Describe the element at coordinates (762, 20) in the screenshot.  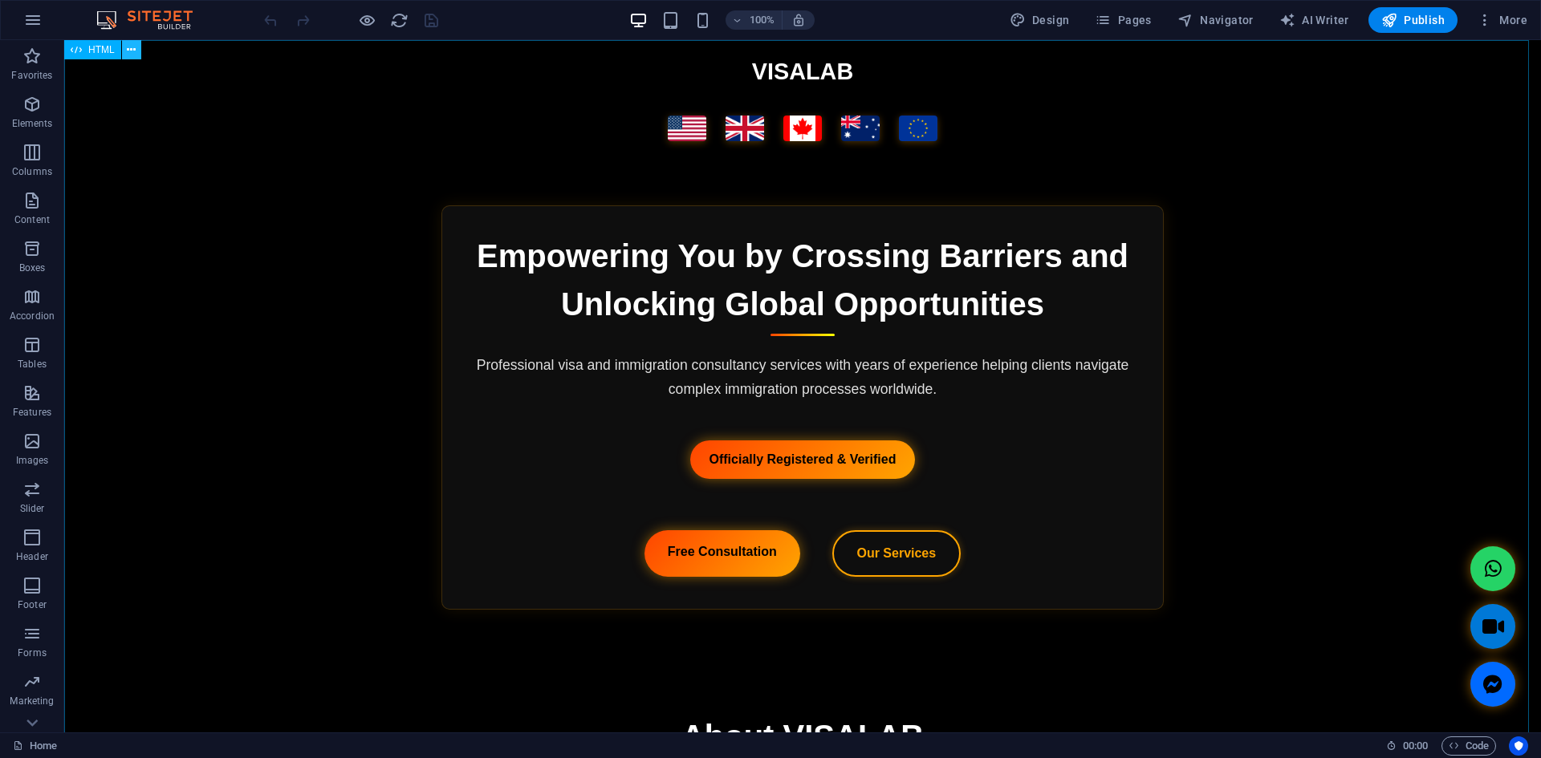
I see `h6: 100%` at that location.